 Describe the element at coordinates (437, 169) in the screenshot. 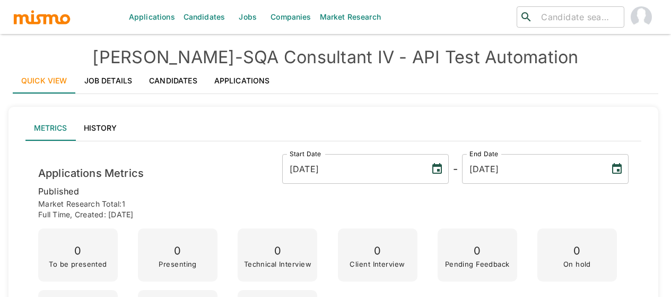

I see `button: Choose date, selected date is Sep 9, 2025` at that location.